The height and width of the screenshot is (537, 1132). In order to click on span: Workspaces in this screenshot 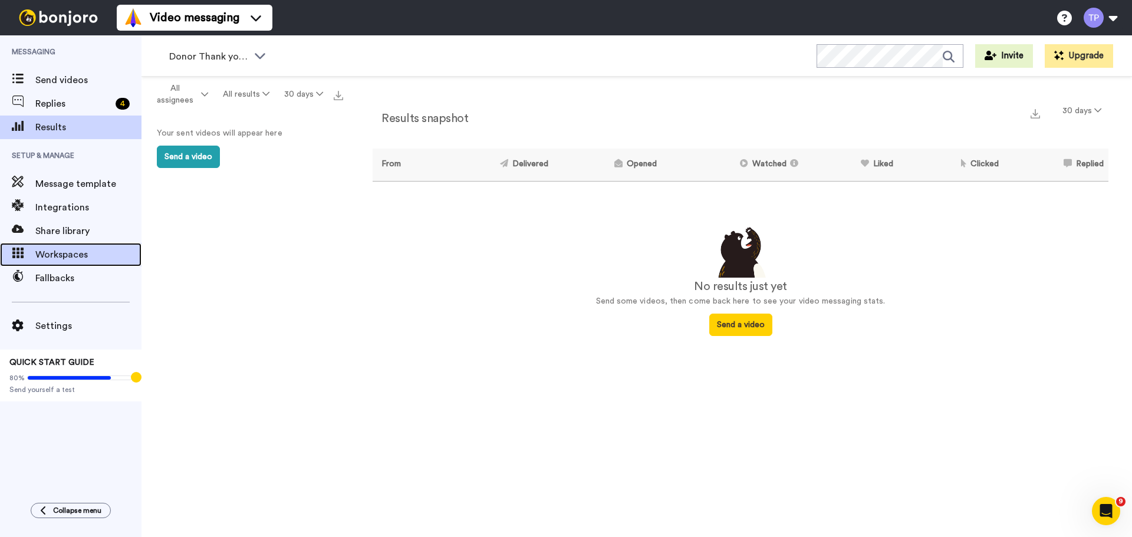, I will do `click(88, 255)`.